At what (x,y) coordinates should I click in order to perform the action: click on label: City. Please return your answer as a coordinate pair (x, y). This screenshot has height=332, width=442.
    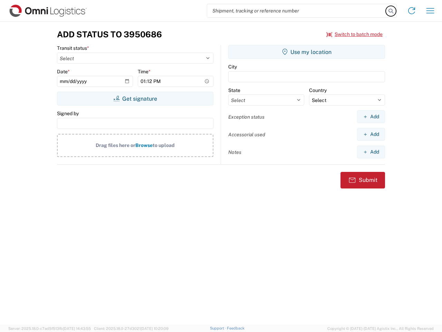
    Looking at the image, I should click on (233, 67).